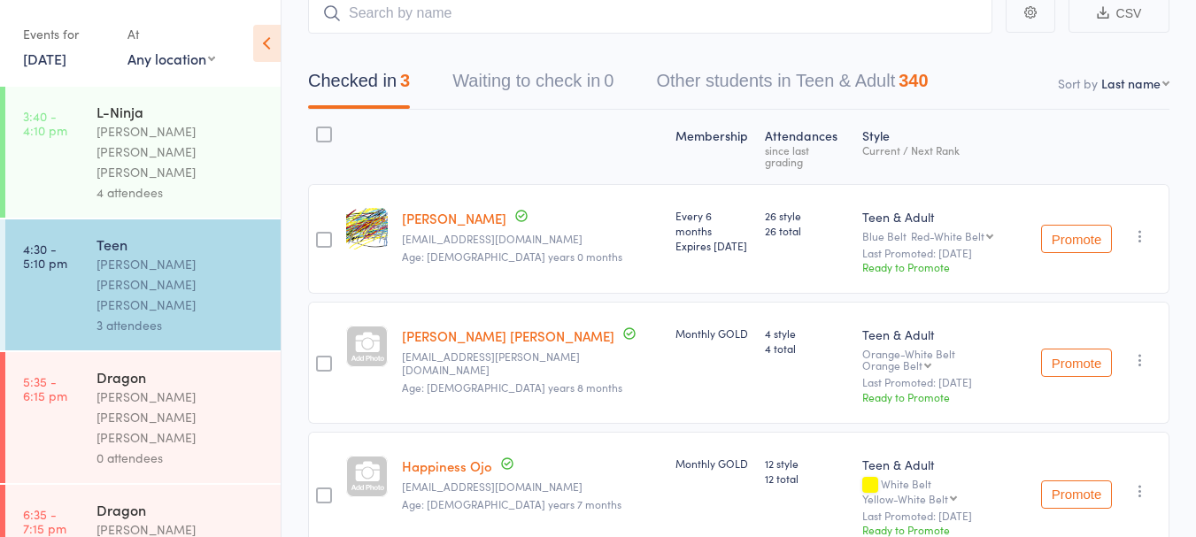  I want to click on span: 26 style, so click(806, 215).